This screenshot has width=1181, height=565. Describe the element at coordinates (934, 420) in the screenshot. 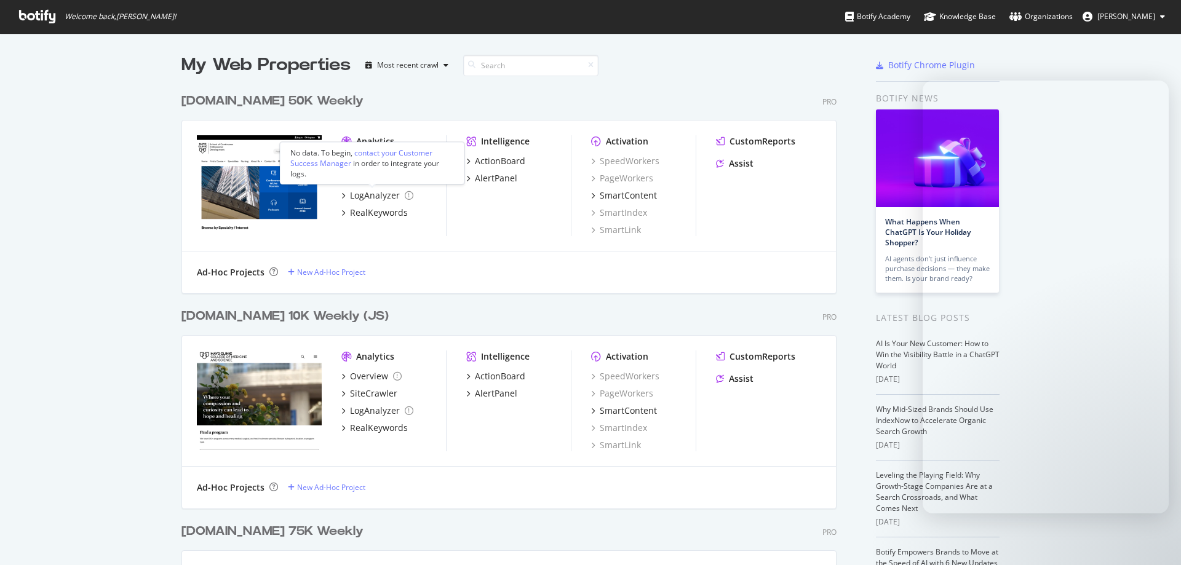

I see `a: Why Mid-Sized Brands Should Use IndexNow to Accelerate Organic Search Growth` at that location.